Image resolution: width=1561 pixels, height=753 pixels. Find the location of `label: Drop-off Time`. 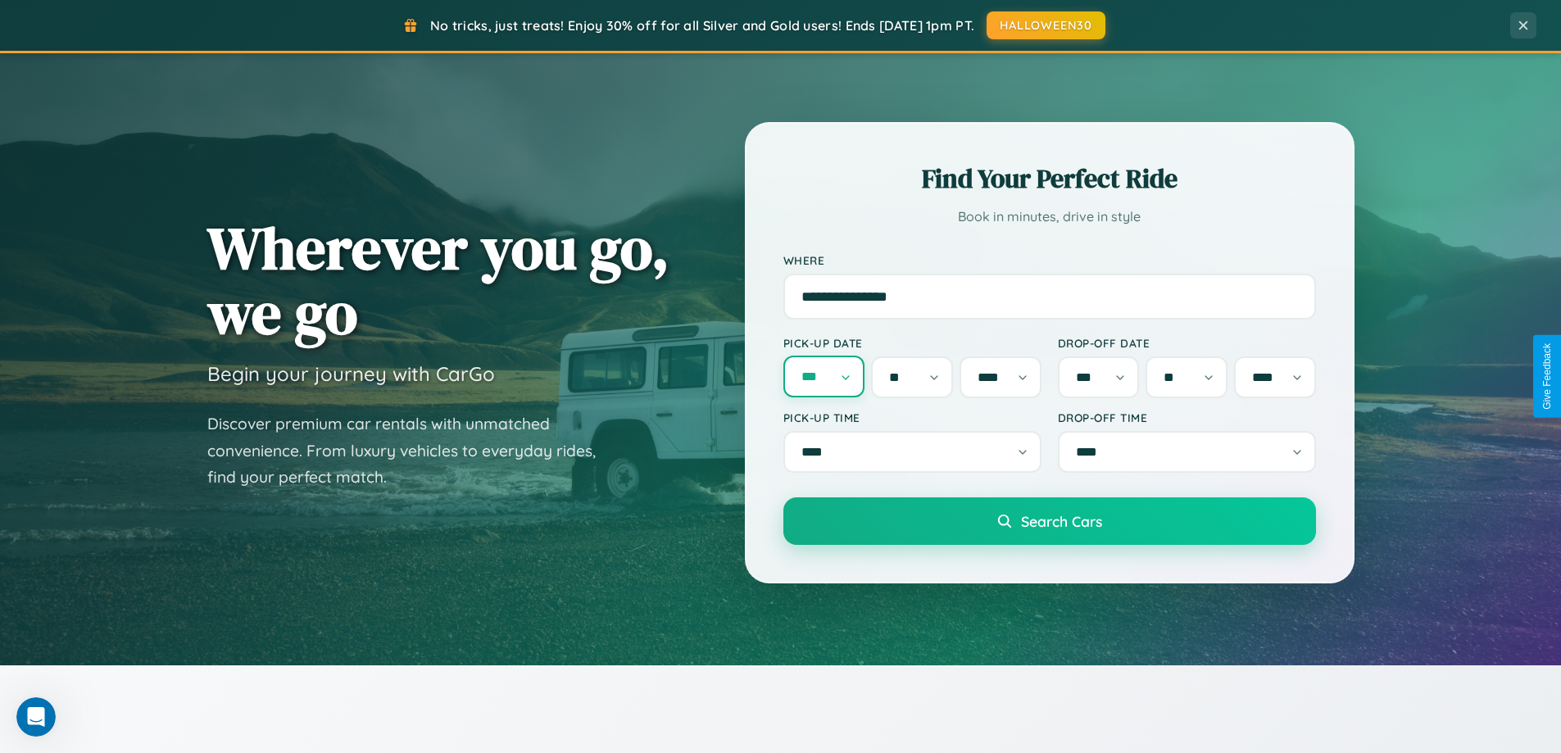

label: Drop-off Time is located at coordinates (1187, 417).